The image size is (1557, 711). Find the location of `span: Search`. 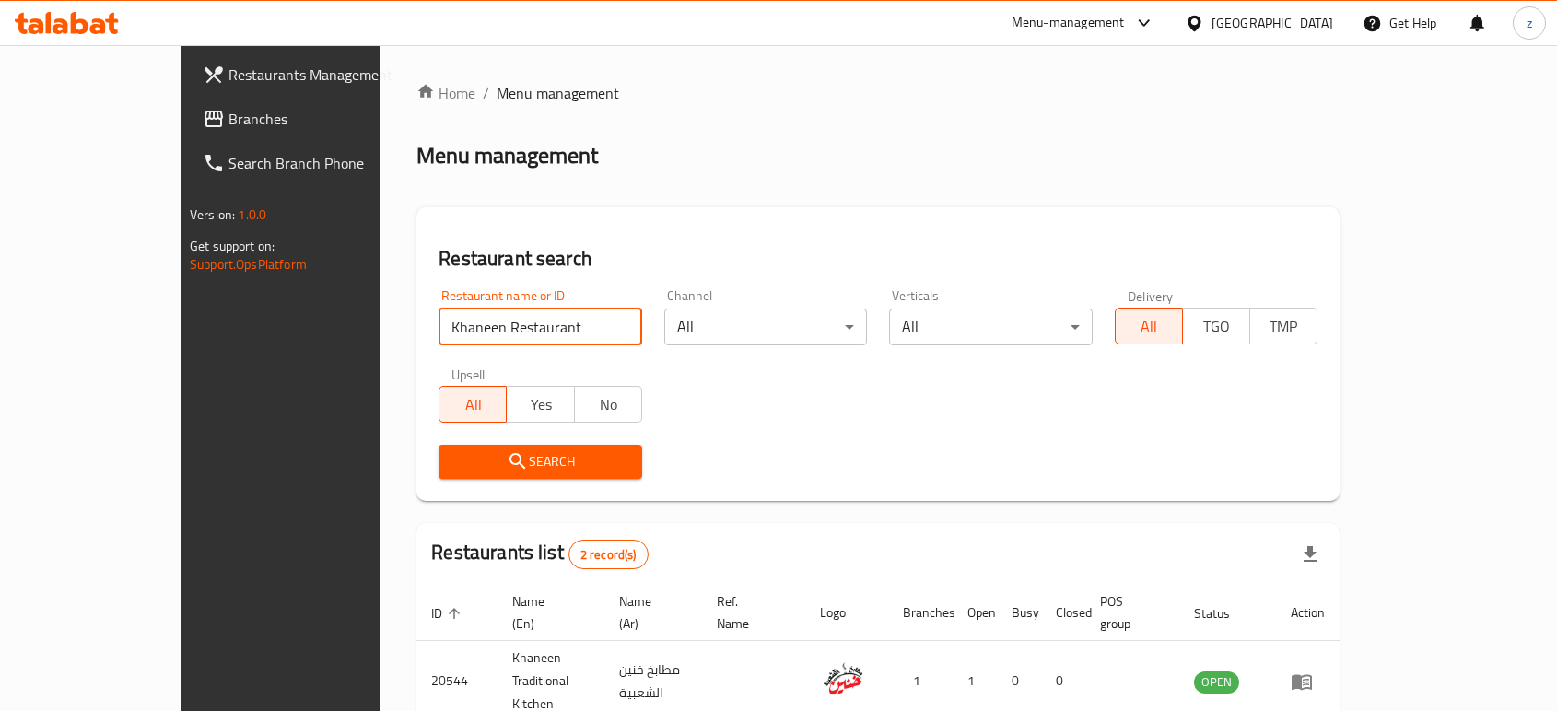

span: Search is located at coordinates (540, 462).